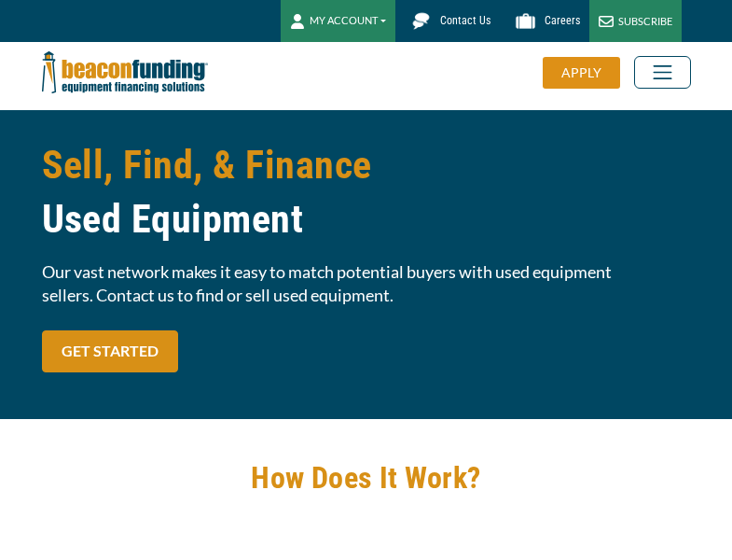  I want to click on a: APPLY, so click(588, 73).